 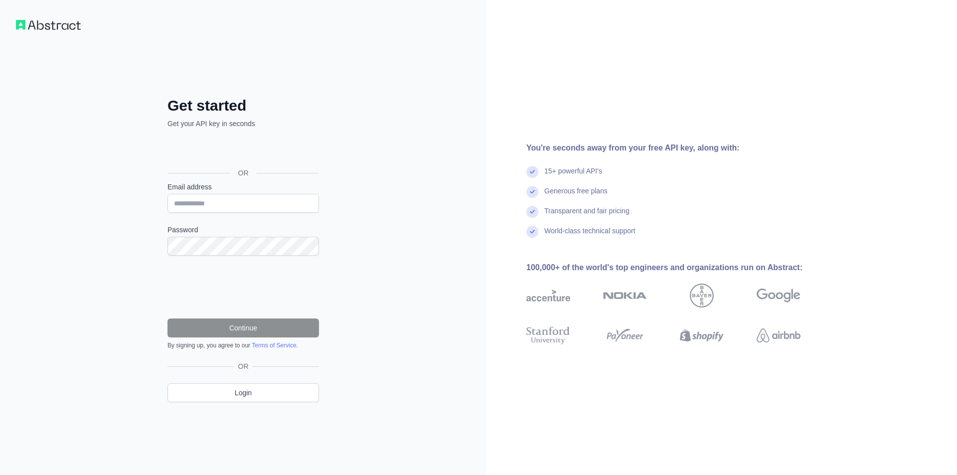 I want to click on div: By signing up, you agree to our ., so click(x=243, y=346).